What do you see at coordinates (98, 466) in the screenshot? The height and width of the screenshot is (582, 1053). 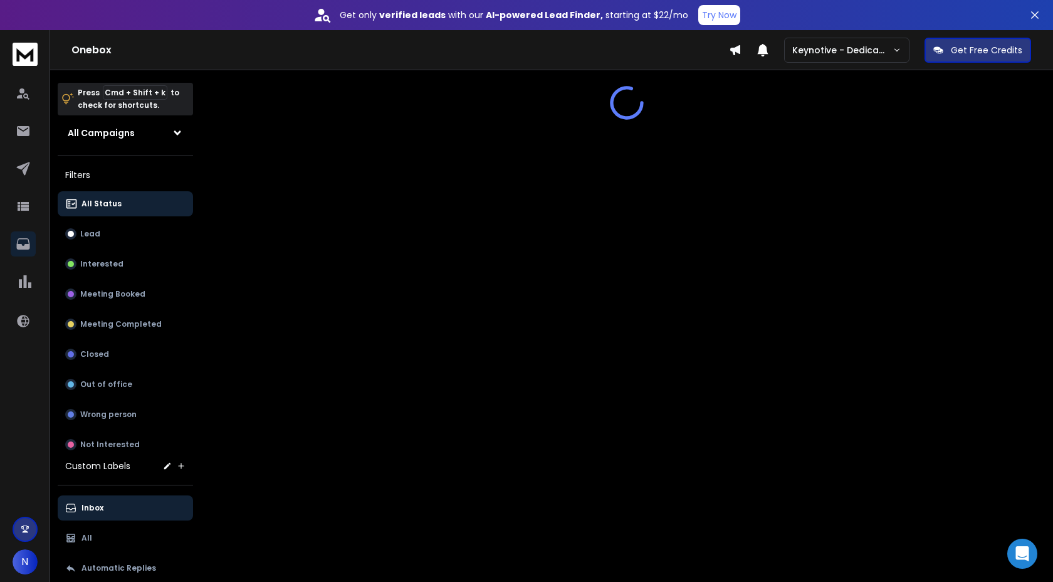 I see `h3: Custom Labels` at bounding box center [98, 466].